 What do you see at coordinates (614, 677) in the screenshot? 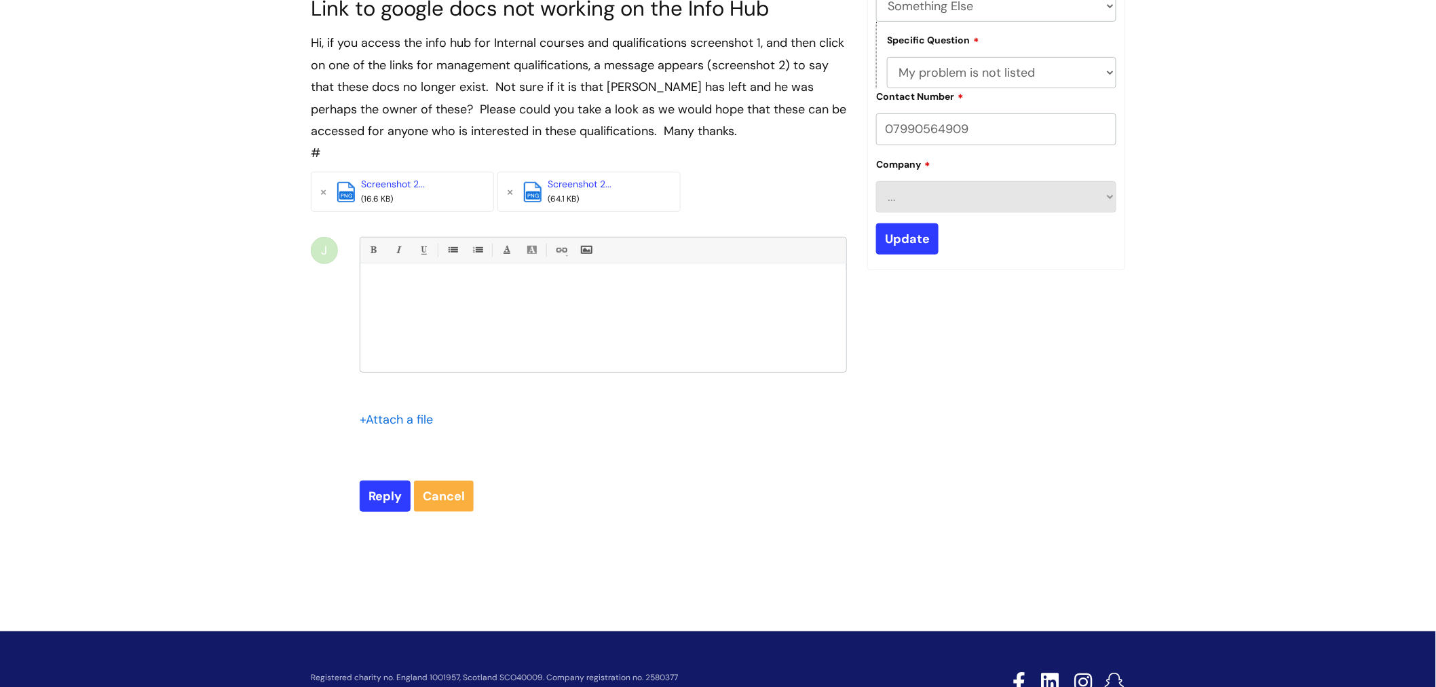
I see `p: Registered charity no. England 1001957, Scotland SCO40009. Company registration no. 2580377` at bounding box center [614, 677].